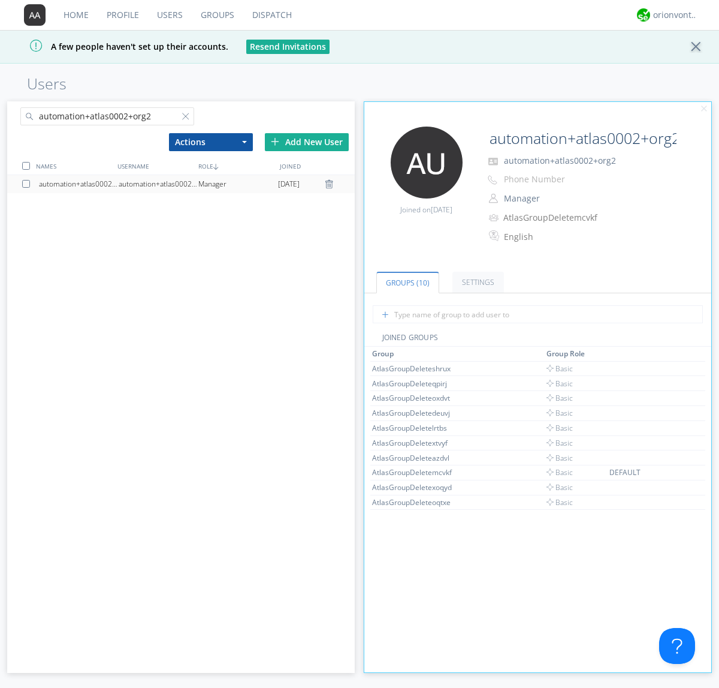  What do you see at coordinates (493, 180) in the screenshot?
I see `img: phone-outline.svg` at bounding box center [493, 180].